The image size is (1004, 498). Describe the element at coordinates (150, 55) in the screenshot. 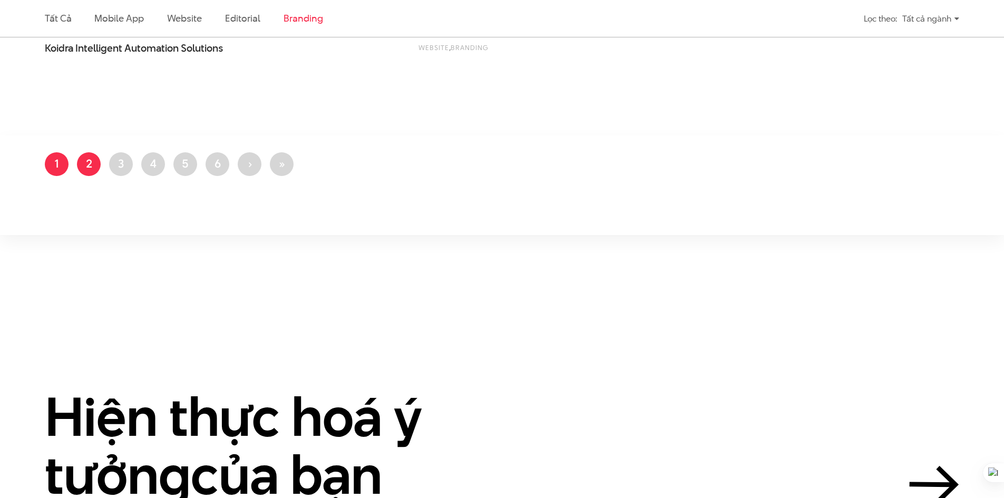

I see `a: Koidra Intelligent Automation Solutions` at that location.